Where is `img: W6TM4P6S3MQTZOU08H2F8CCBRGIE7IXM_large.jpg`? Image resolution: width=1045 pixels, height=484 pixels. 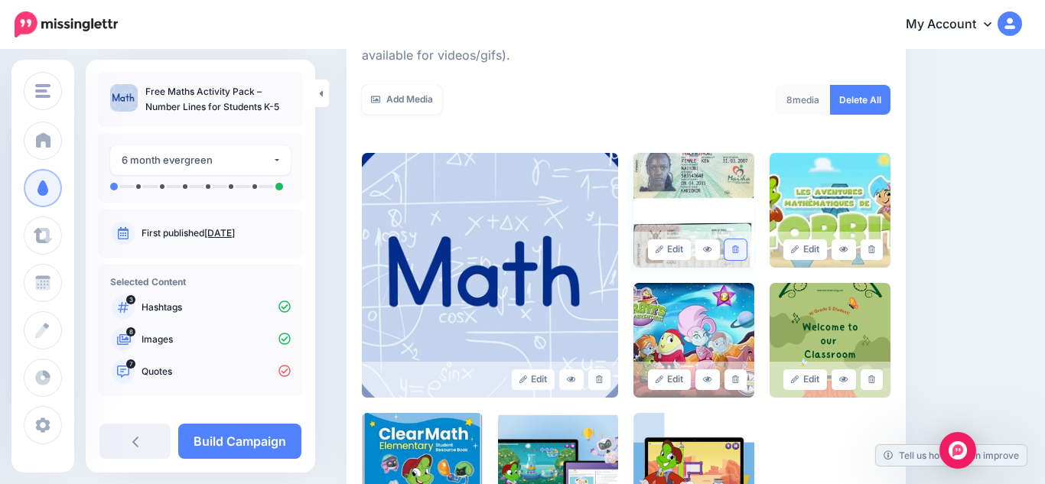 img: W6TM4P6S3MQTZOU08H2F8CCBRGIE7IXM_large.jpg is located at coordinates (830, 210).